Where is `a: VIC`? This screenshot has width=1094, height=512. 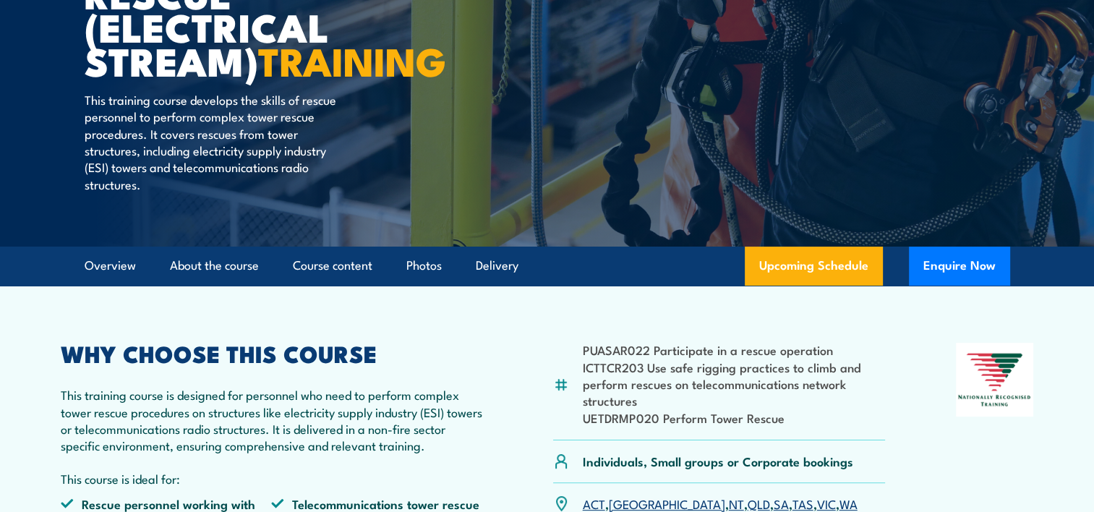 a: VIC is located at coordinates (826, 503).